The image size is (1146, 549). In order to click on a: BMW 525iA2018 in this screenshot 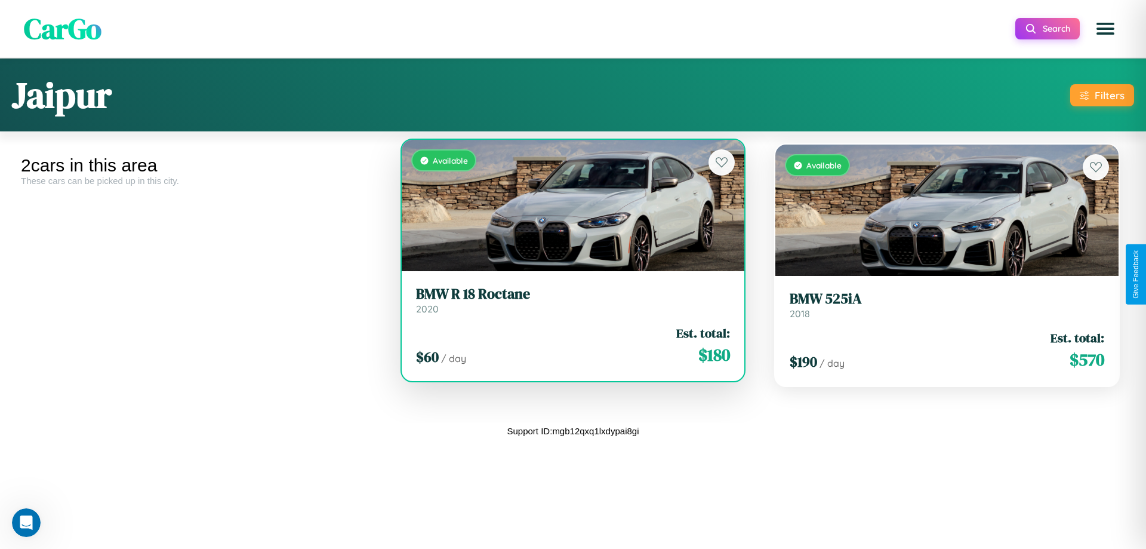, I will do `click(947, 304)`.